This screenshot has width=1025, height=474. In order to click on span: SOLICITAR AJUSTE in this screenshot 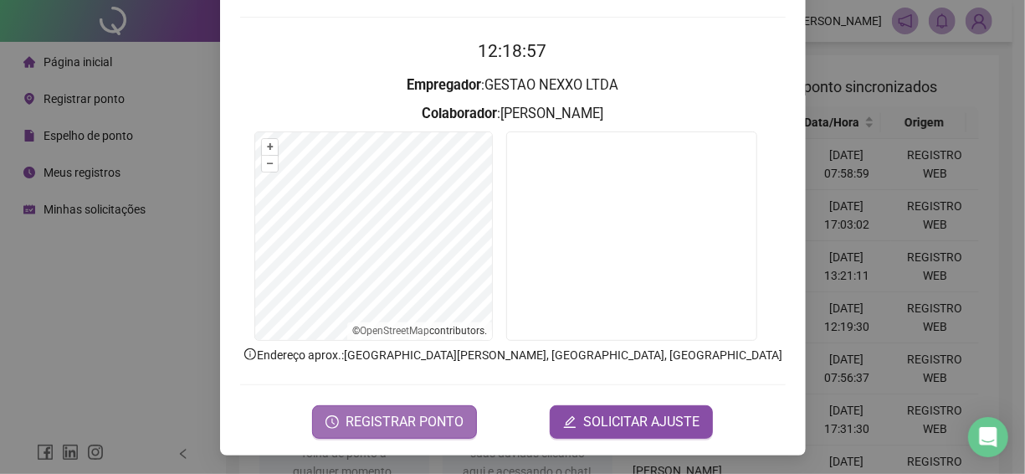, I will do `click(641, 422)`.